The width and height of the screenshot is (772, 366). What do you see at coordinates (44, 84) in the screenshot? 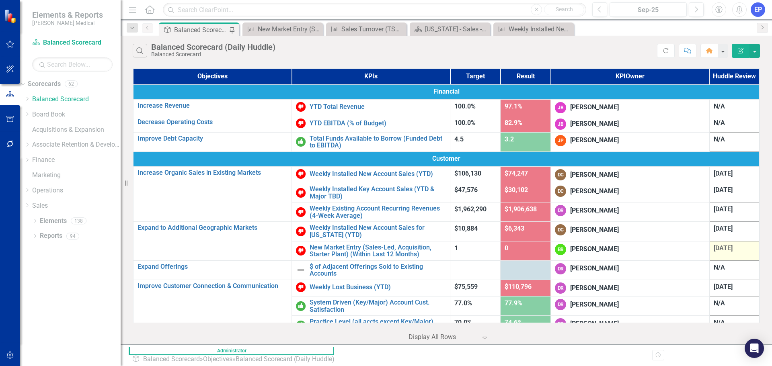
I see `a: Scorecards` at bounding box center [44, 84].